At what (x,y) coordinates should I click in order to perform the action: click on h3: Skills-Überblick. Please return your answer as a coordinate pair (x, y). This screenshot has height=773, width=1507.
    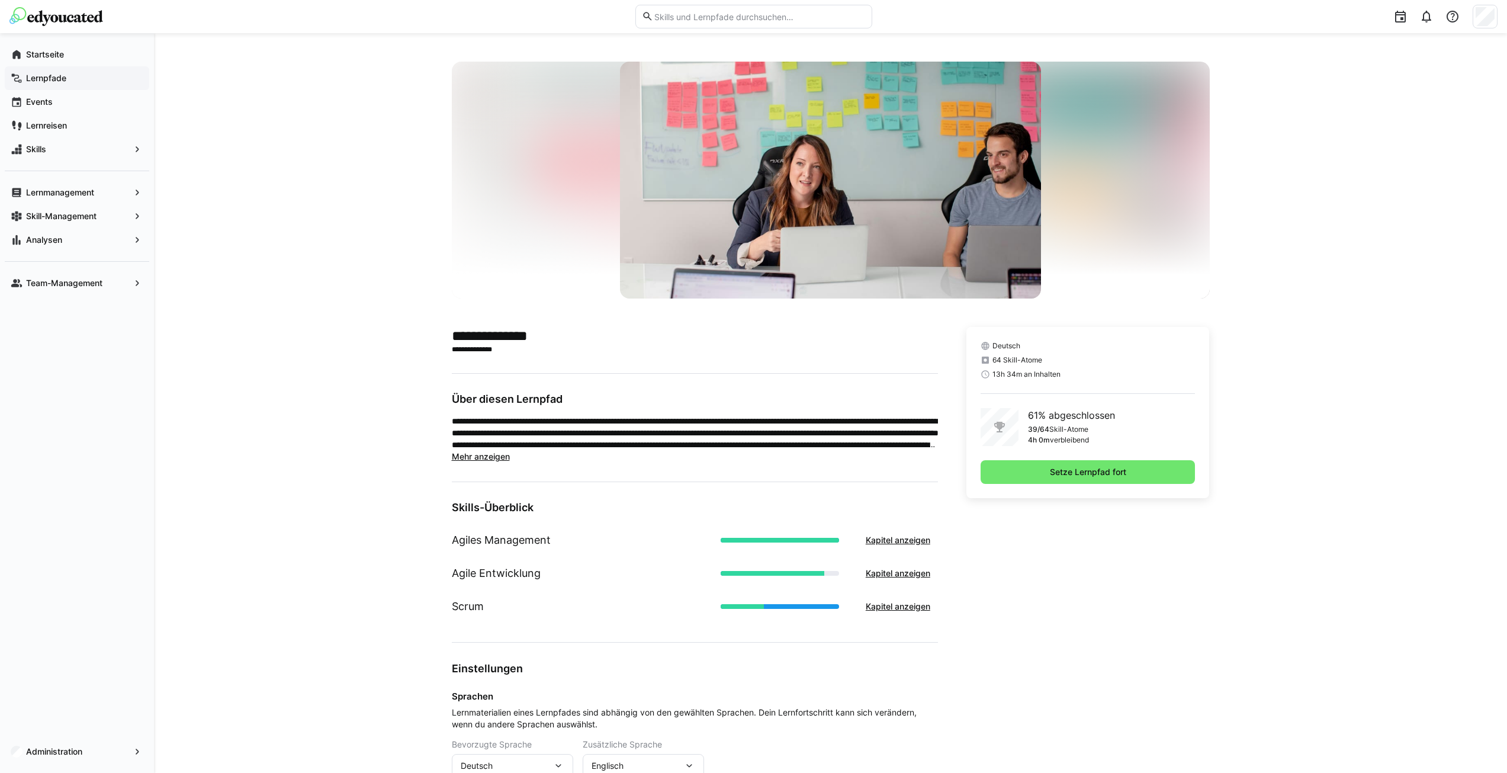
    Looking at the image, I should click on (695, 507).